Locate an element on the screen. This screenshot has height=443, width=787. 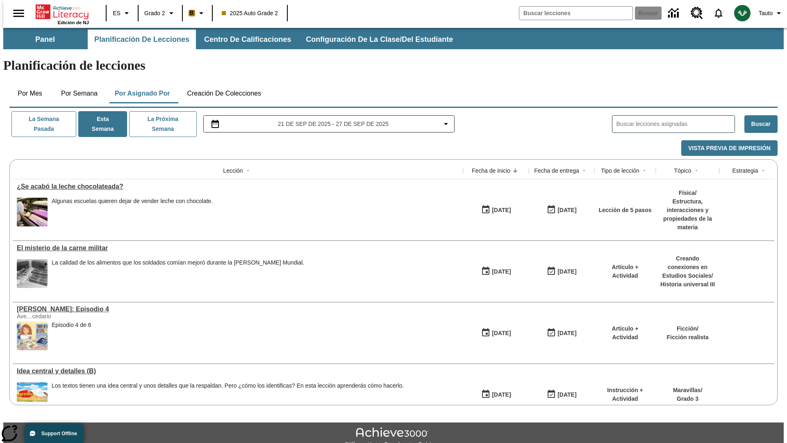
button: Planificación de lecciones is located at coordinates (142, 39).